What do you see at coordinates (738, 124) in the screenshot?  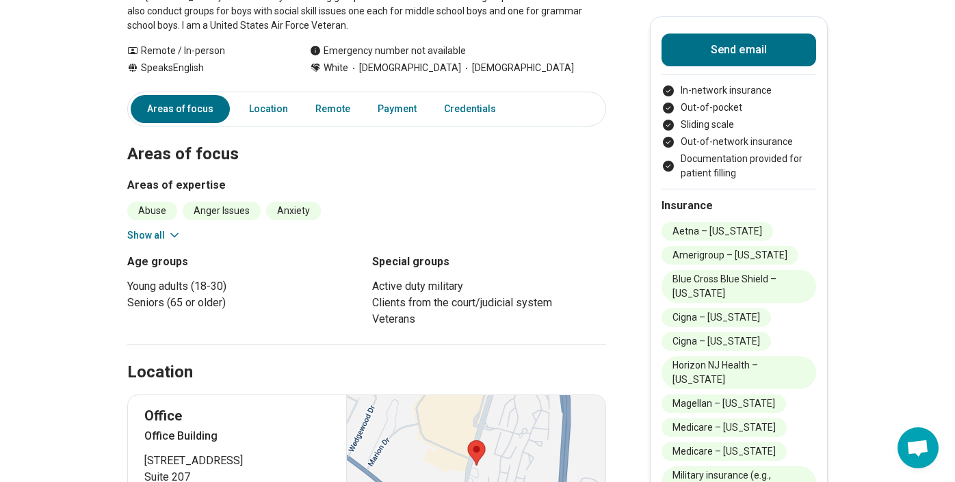 I see `li: Sliding scale` at bounding box center [738, 124].